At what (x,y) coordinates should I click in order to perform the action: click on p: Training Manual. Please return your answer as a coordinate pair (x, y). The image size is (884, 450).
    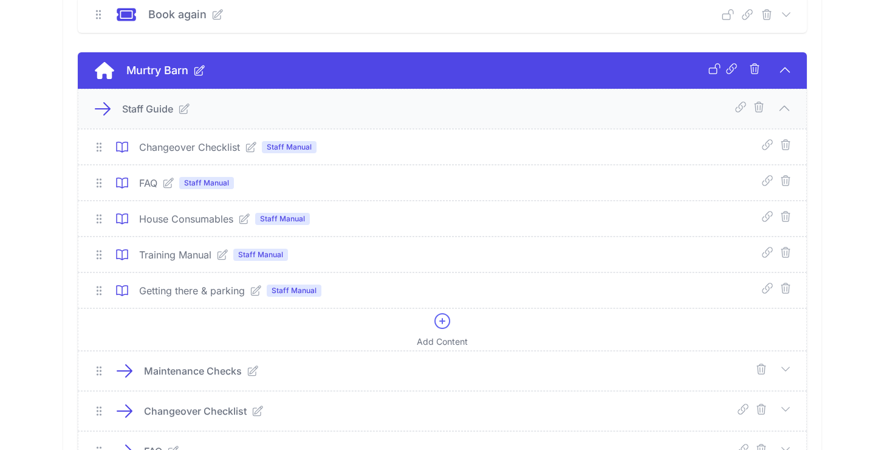
    Looking at the image, I should click on (175, 255).